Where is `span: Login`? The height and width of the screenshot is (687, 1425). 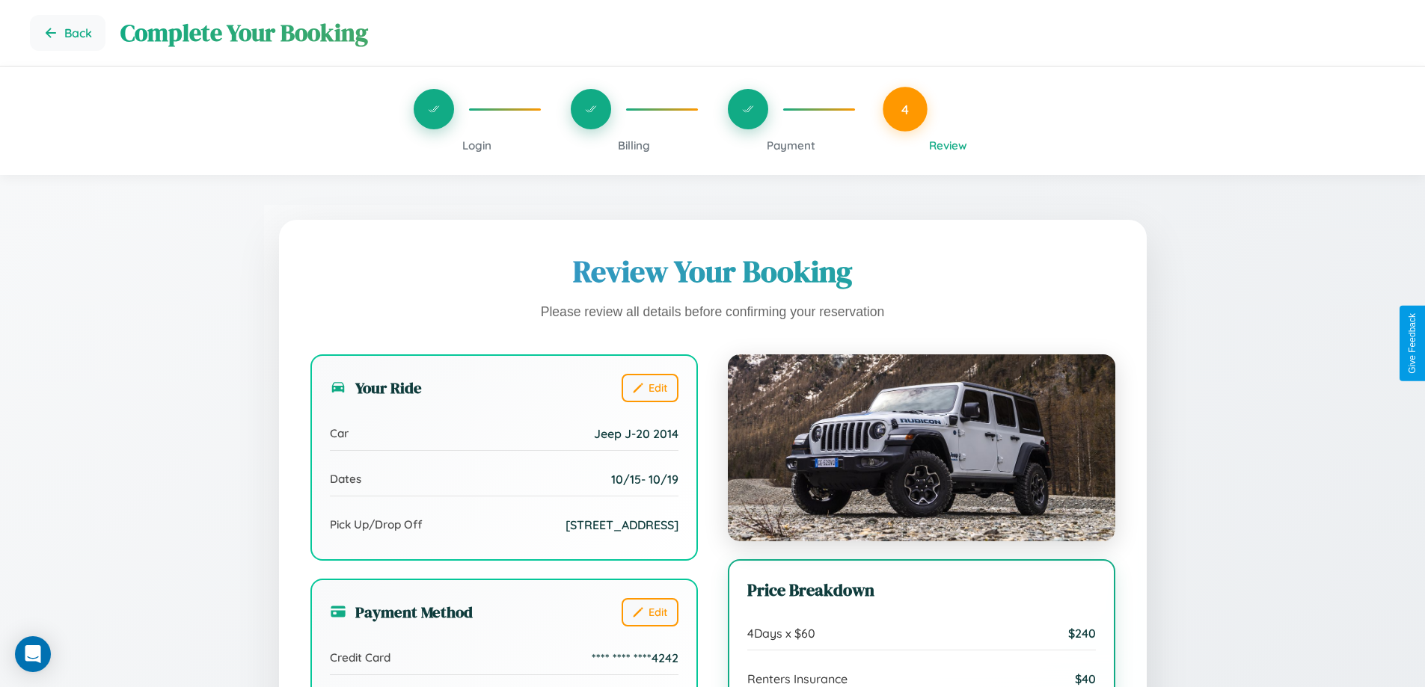 span: Login is located at coordinates (476, 145).